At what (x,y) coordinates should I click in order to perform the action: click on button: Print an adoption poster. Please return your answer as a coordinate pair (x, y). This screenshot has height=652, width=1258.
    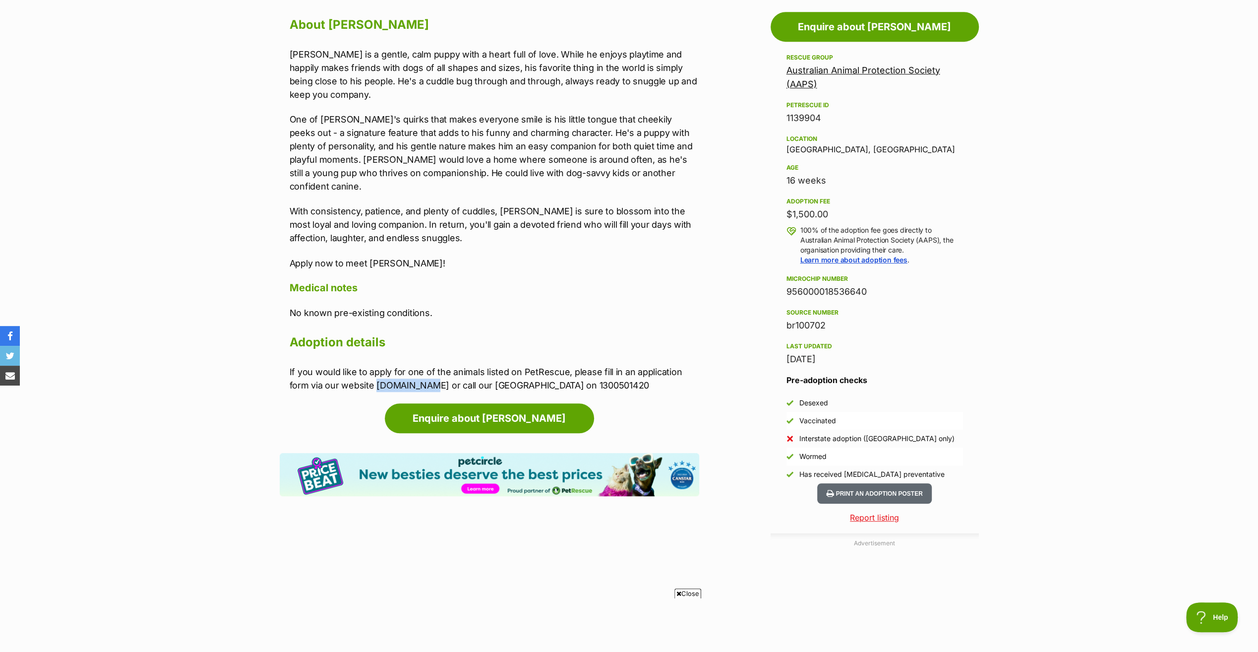
    Looking at the image, I should click on (874, 493).